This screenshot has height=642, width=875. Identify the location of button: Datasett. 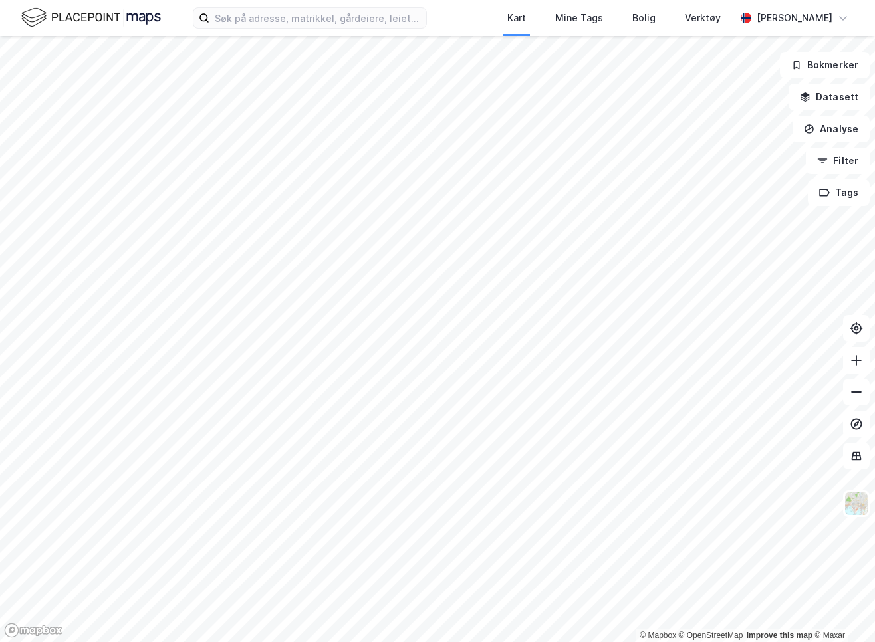
(829, 97).